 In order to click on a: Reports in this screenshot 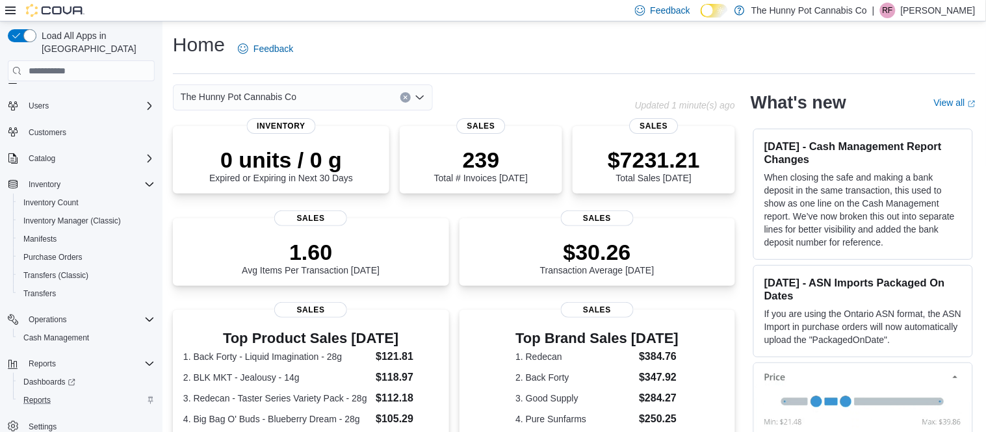, I will do `click(37, 401)`.